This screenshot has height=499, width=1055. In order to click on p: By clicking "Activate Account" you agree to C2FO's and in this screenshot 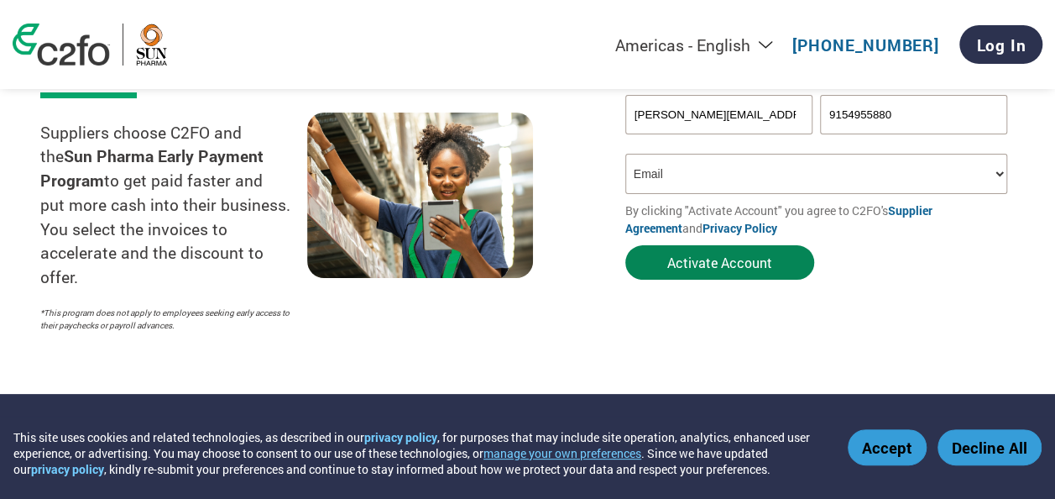, I will do `click(820, 219)`.